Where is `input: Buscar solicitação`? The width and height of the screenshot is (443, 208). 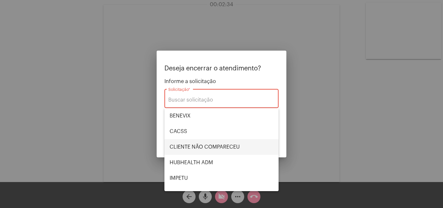
input: Buscar solicitação is located at coordinates (222, 100).